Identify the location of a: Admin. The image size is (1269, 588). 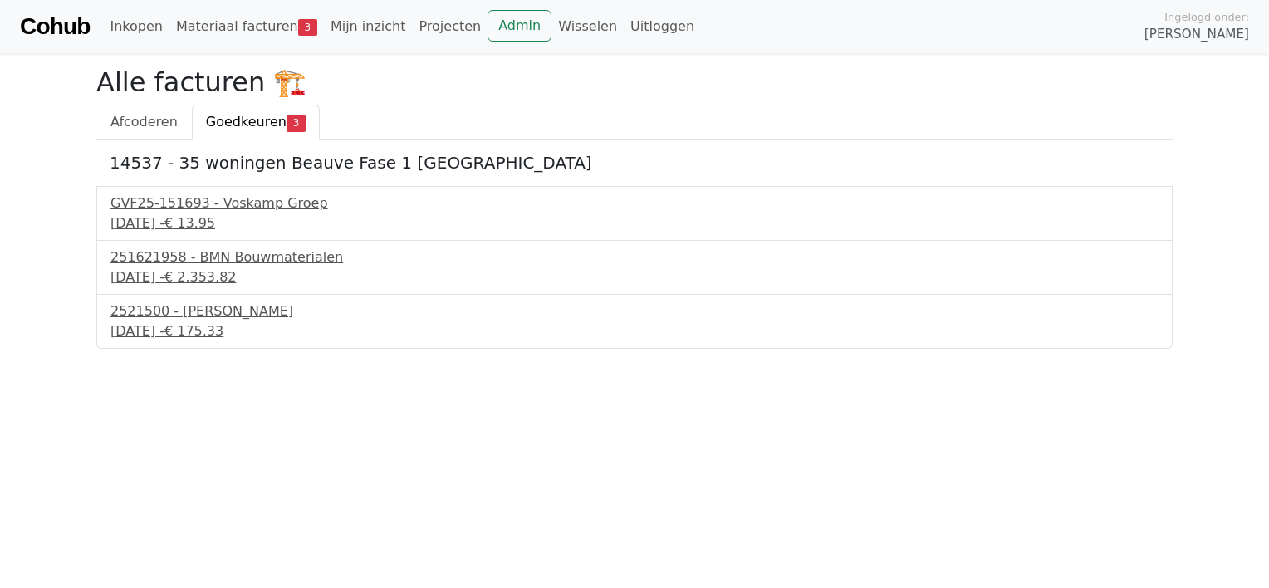
(519, 26).